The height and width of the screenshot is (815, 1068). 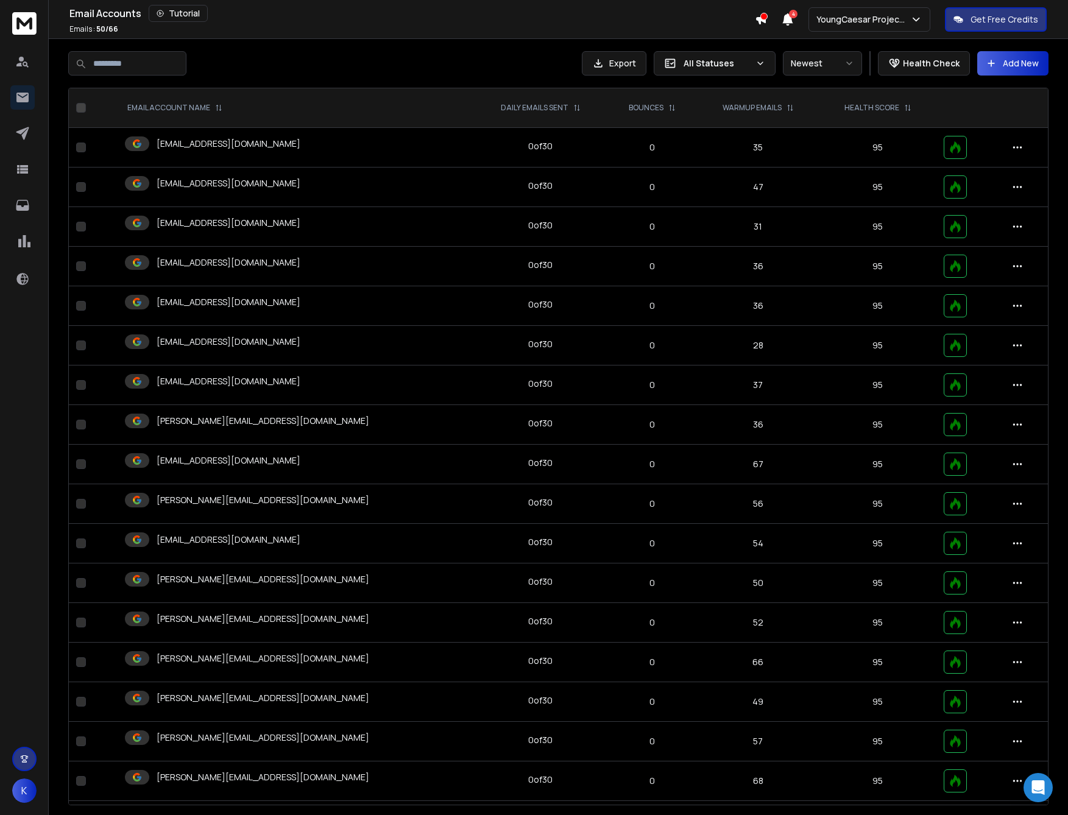 I want to click on div: Open Intercom Messenger, so click(x=1039, y=788).